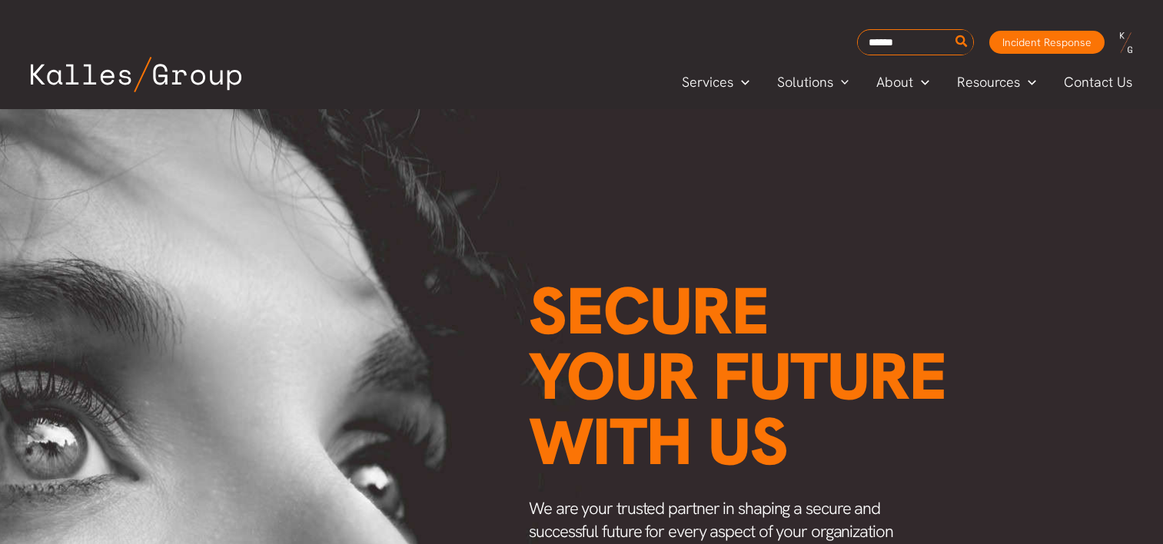  Describe the element at coordinates (908, 81) in the screenshot. I see `nav: Primary Site Navigation` at that location.